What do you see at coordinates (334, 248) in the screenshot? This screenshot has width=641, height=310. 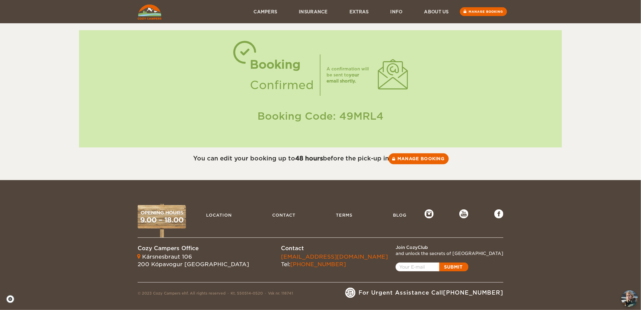 I see `div: Contact` at bounding box center [334, 248].